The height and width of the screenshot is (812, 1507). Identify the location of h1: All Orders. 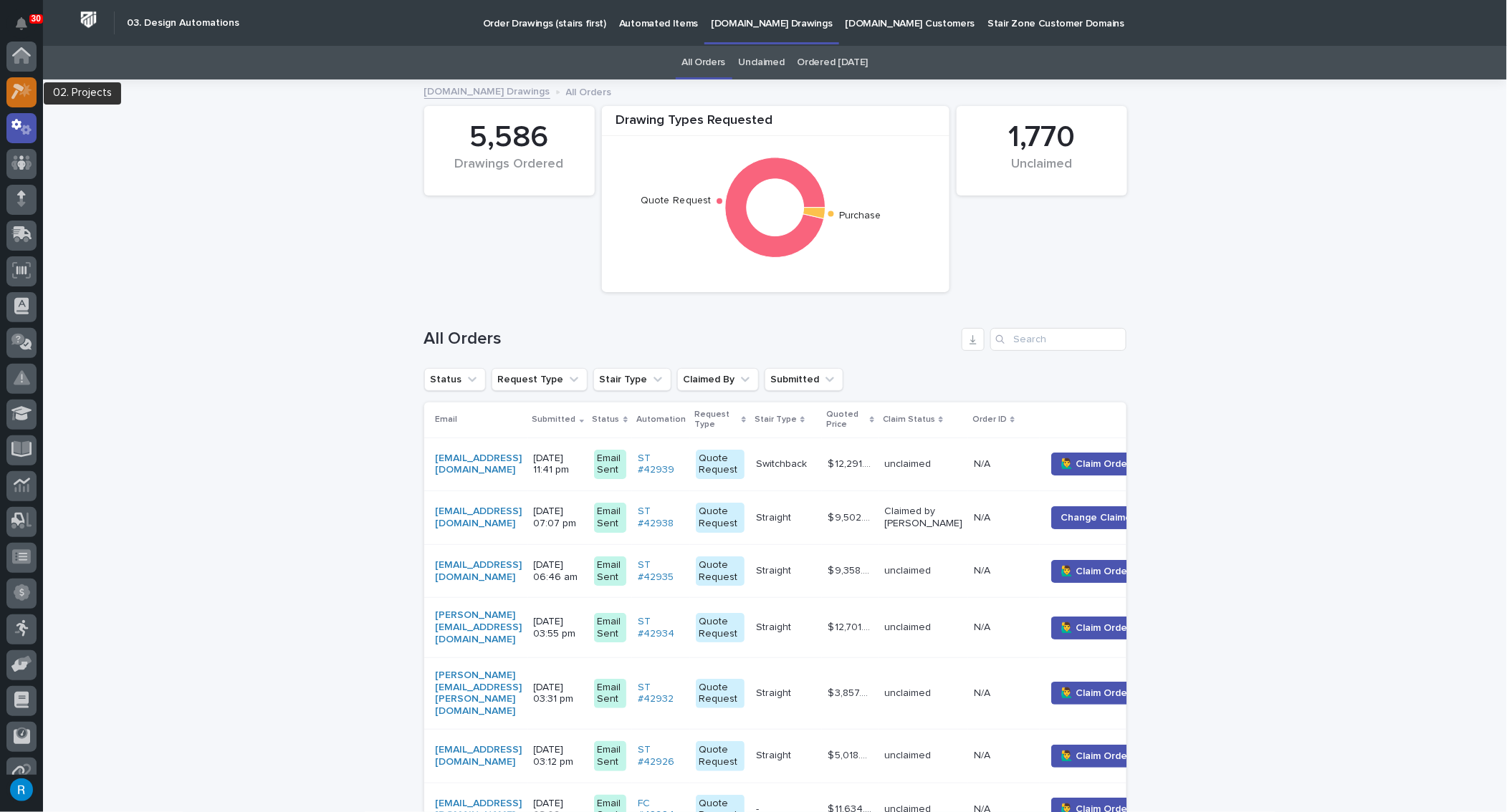
(690, 339).